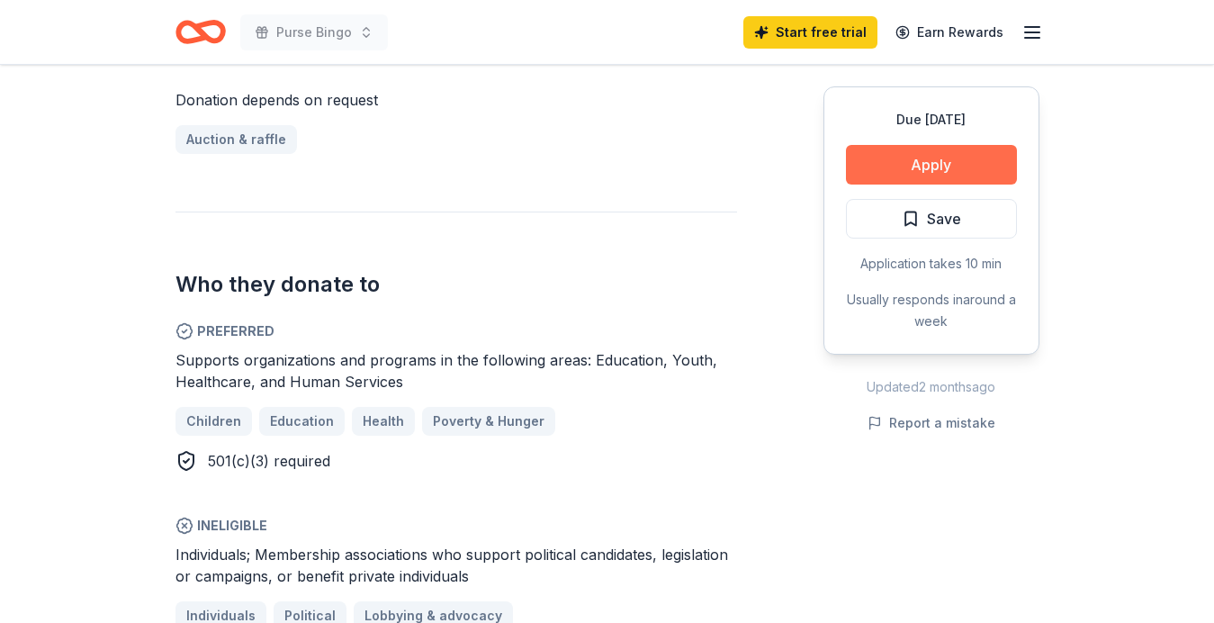 This screenshot has width=1214, height=623. I want to click on span: Poverty & Hunger, so click(489, 421).